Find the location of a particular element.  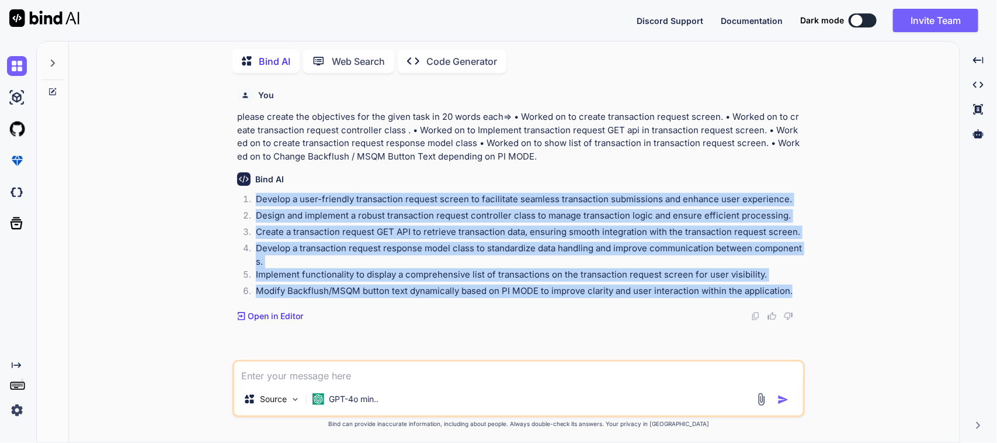

span: Documentation is located at coordinates (752, 20).